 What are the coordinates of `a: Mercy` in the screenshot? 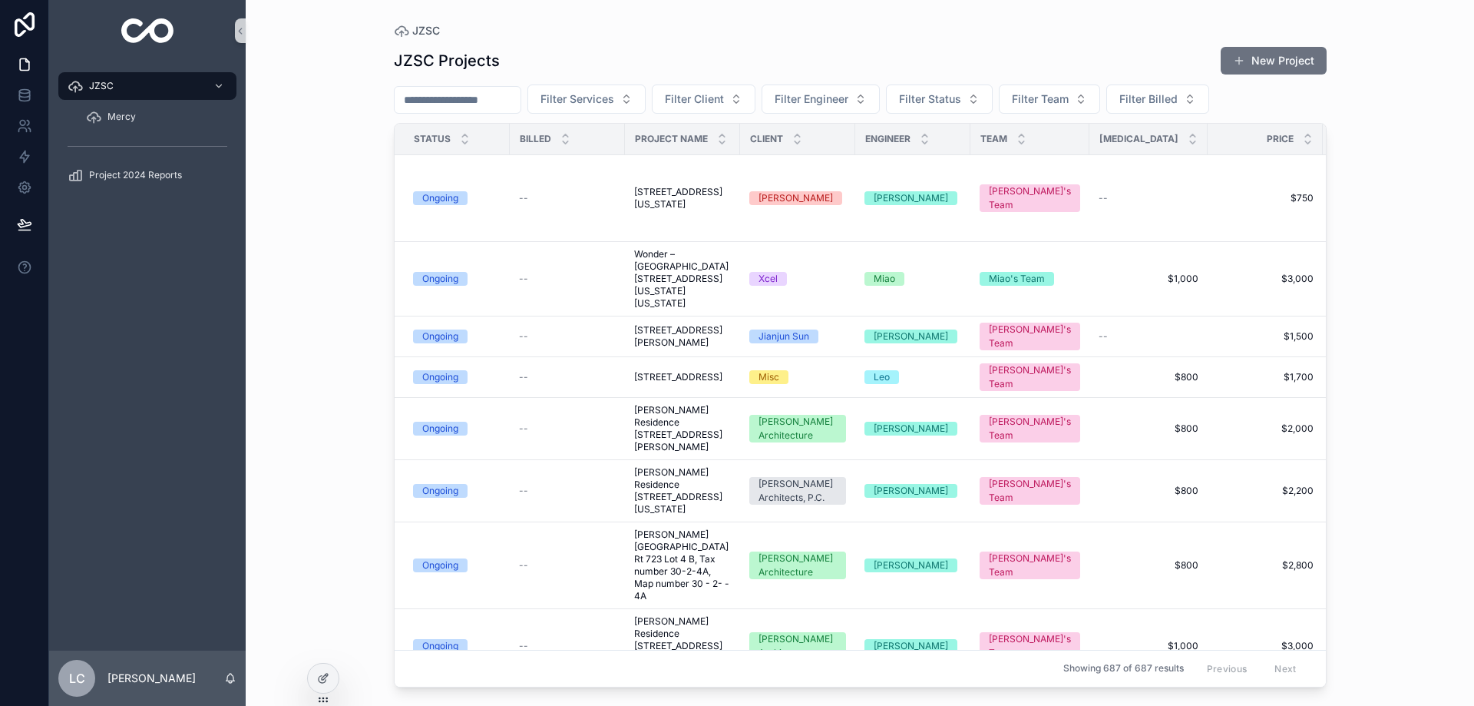 It's located at (157, 117).